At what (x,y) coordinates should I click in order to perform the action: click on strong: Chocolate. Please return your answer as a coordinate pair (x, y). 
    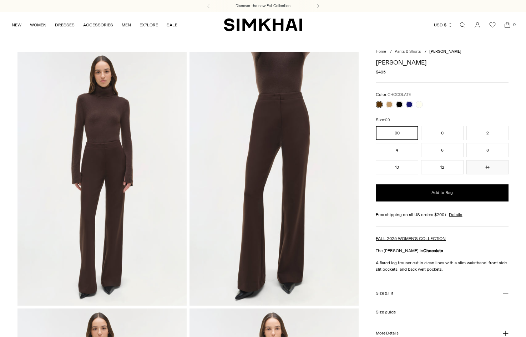
    Looking at the image, I should click on (433, 251).